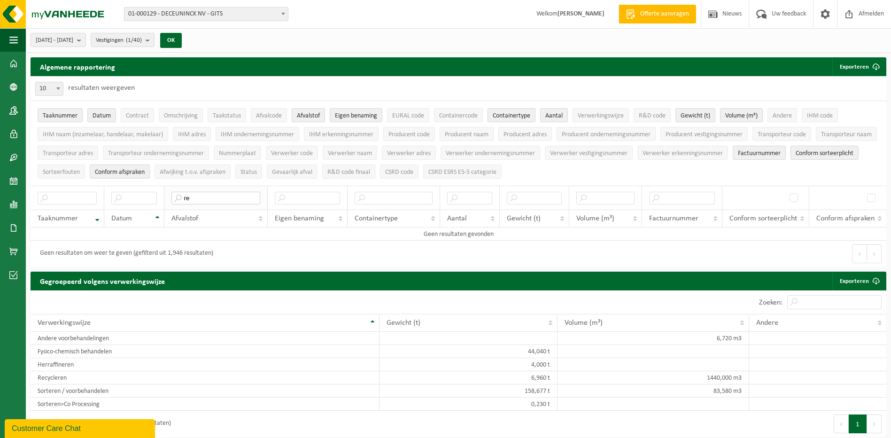 Image resolution: width=891 pixels, height=438 pixels. I want to click on button: Producent adresProducent adres: Activate to sort, so click(525, 134).